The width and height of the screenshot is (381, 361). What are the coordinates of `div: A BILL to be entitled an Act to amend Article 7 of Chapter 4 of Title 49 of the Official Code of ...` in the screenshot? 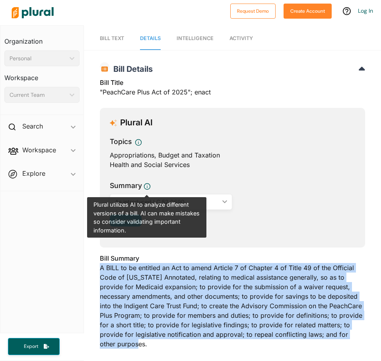 It's located at (232, 304).